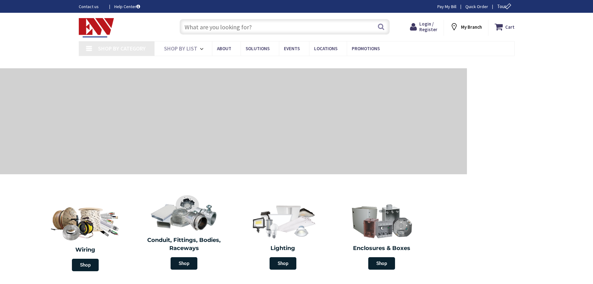 This screenshot has width=593, height=284. Describe the element at coordinates (382, 236) in the screenshot. I see `a: Enclosures & Boxes Shop` at that location.